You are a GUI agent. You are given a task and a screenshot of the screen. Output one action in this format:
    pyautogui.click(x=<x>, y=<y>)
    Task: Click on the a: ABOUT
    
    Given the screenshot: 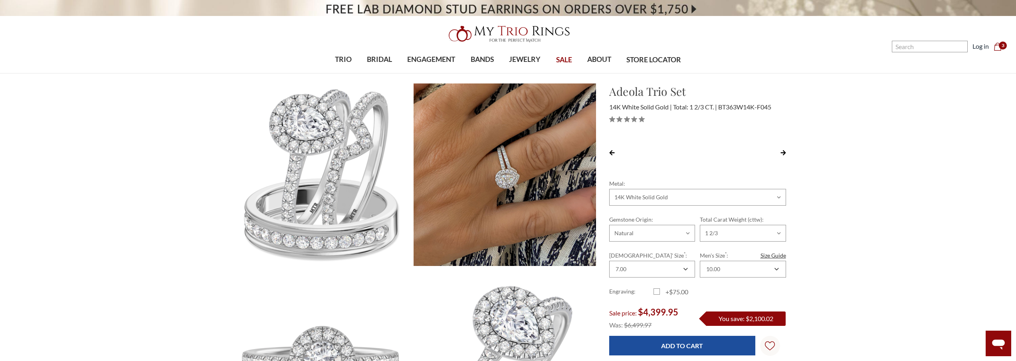 What is the action you would take?
    pyautogui.click(x=599, y=59)
    